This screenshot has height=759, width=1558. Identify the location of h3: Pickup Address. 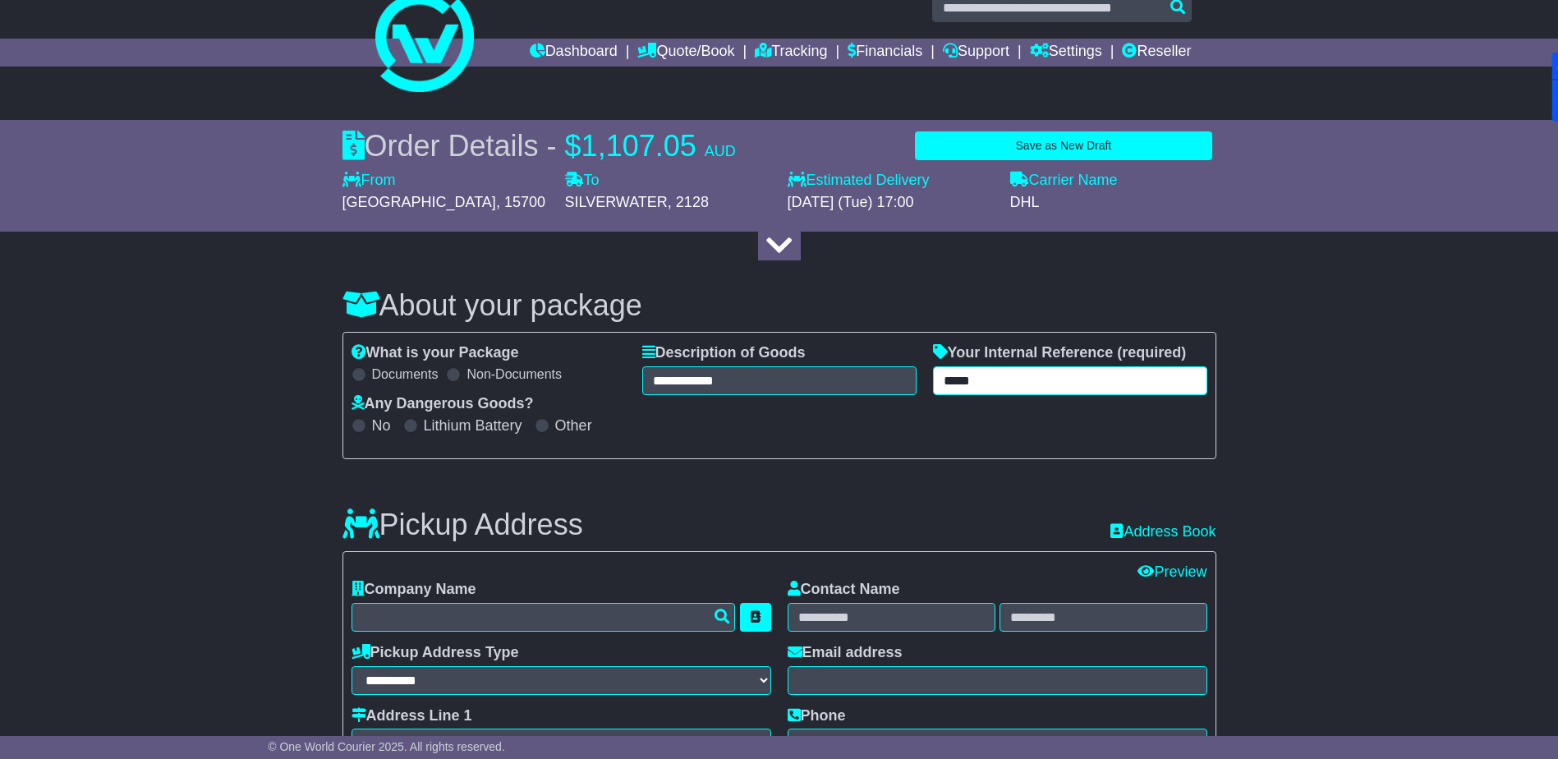
(462, 525).